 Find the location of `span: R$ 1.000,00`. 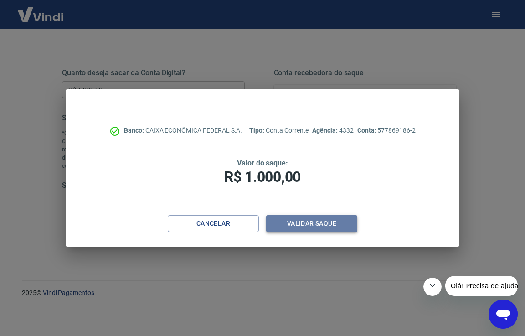

span: R$ 1.000,00 is located at coordinates (262, 177).